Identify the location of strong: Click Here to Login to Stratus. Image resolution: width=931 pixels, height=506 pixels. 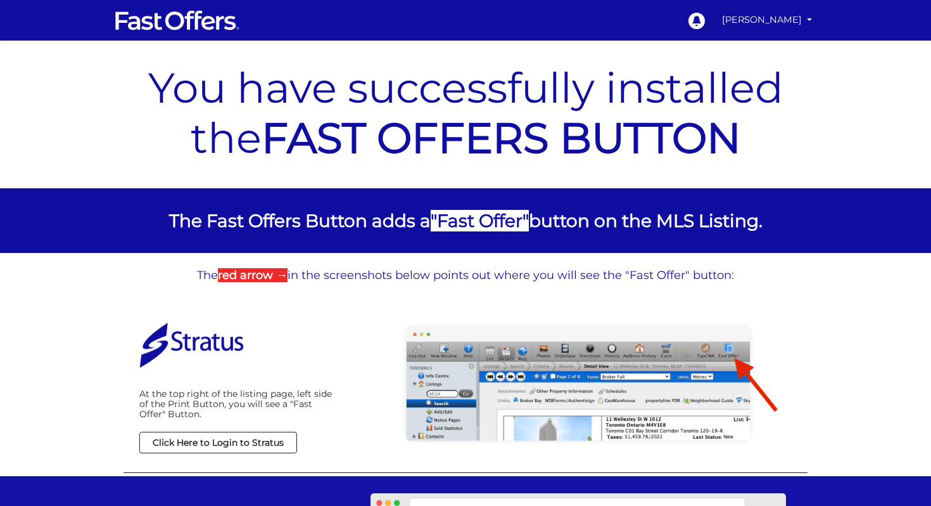
(218, 442).